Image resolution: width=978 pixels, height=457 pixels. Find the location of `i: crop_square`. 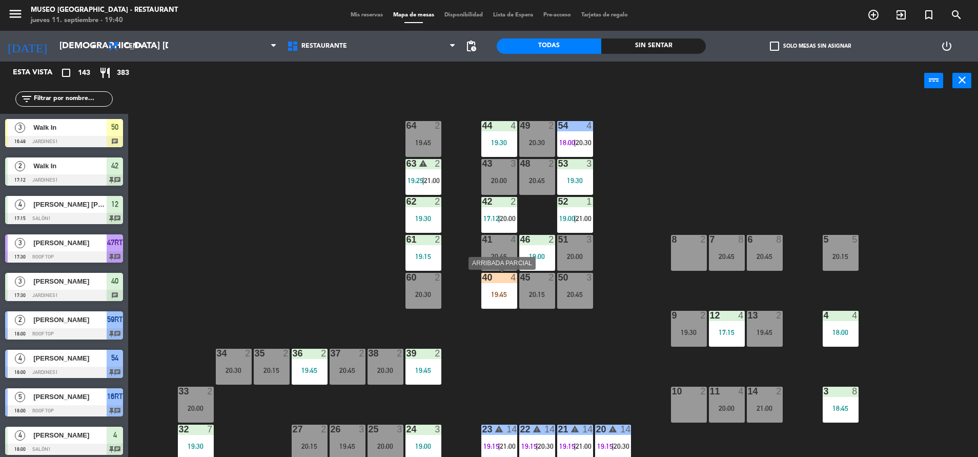

i: crop_square is located at coordinates (66, 73).